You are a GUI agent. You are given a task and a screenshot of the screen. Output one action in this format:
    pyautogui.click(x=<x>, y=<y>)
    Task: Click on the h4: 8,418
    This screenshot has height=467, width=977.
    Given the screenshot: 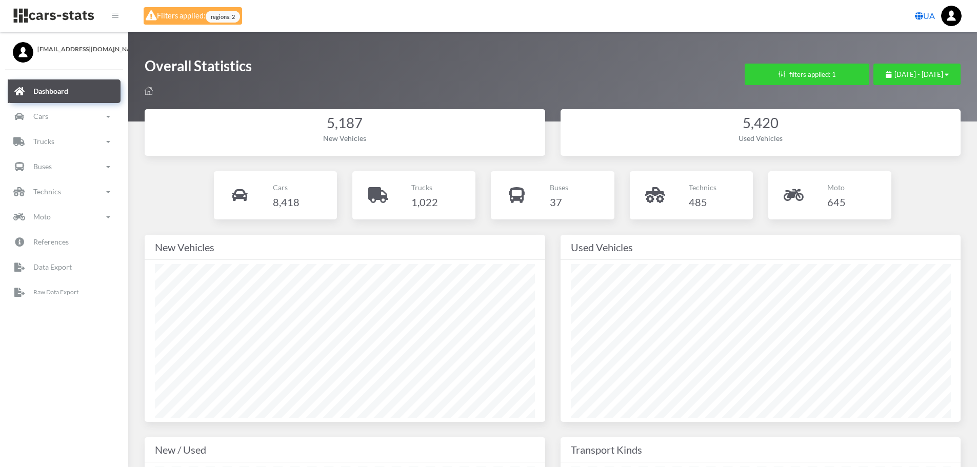 What is the action you would take?
    pyautogui.click(x=286, y=202)
    